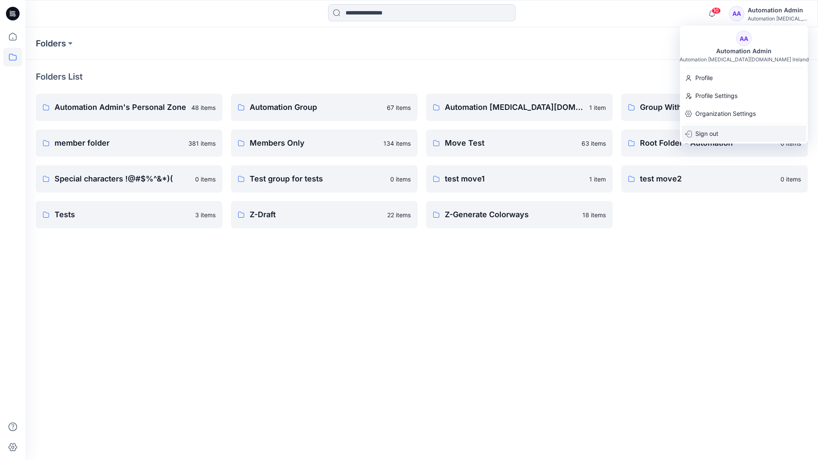  Describe the element at coordinates (716, 11) in the screenshot. I see `span: 10` at that location.